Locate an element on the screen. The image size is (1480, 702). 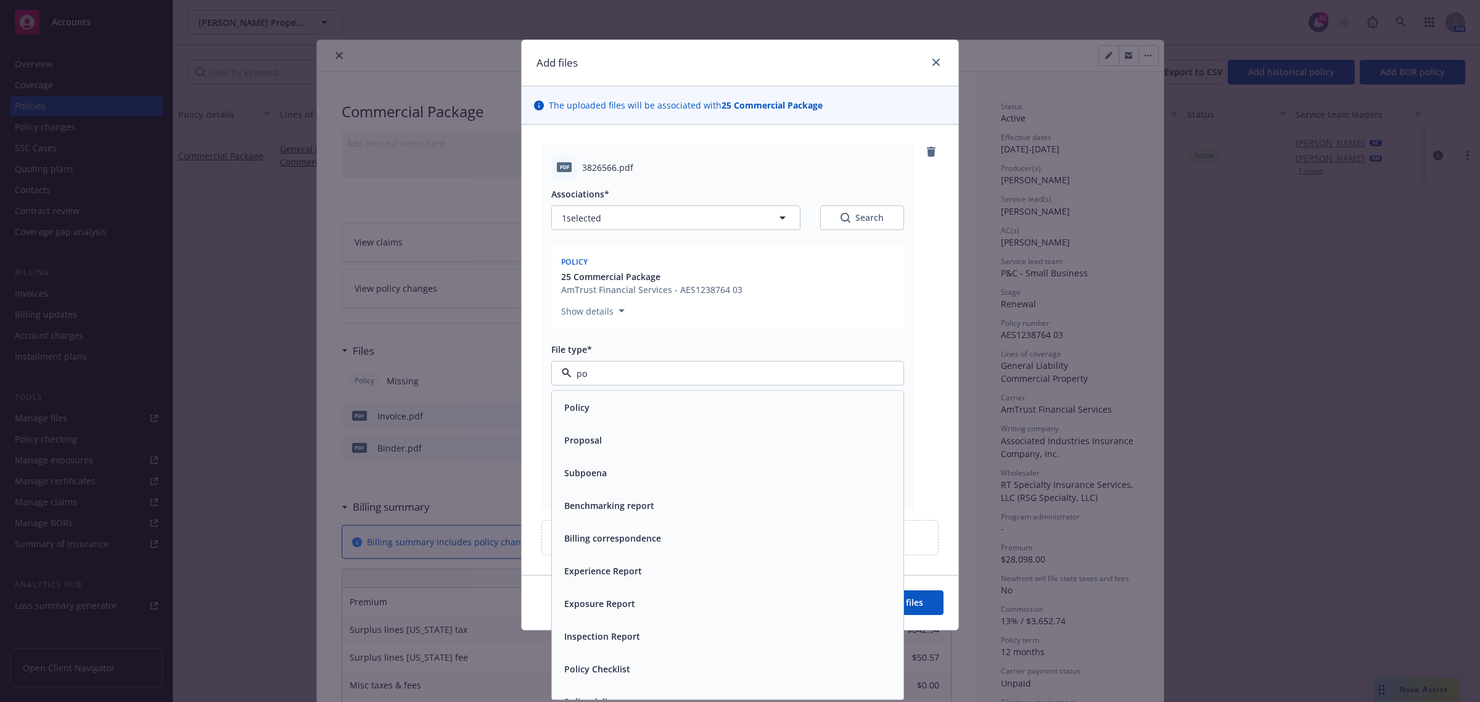
span: Proposal is located at coordinates (583, 440).